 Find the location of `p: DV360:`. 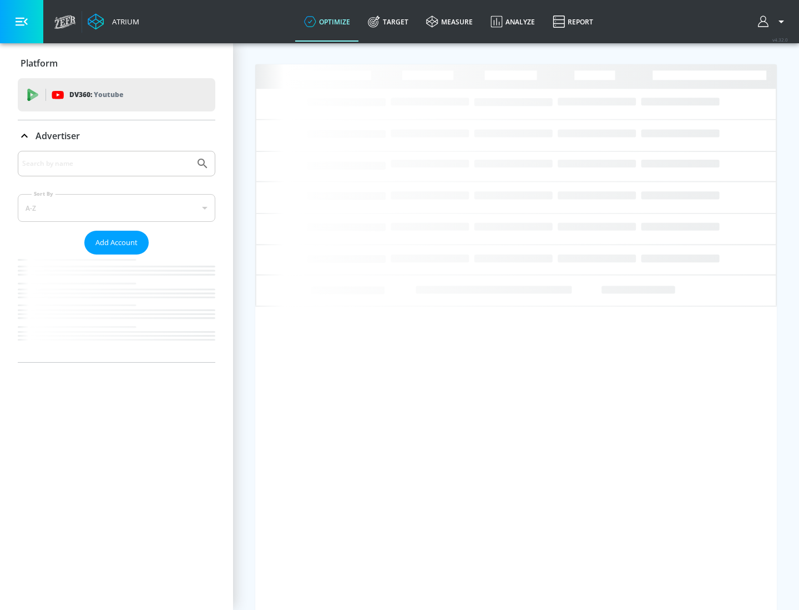

p: DV360: is located at coordinates (96, 95).